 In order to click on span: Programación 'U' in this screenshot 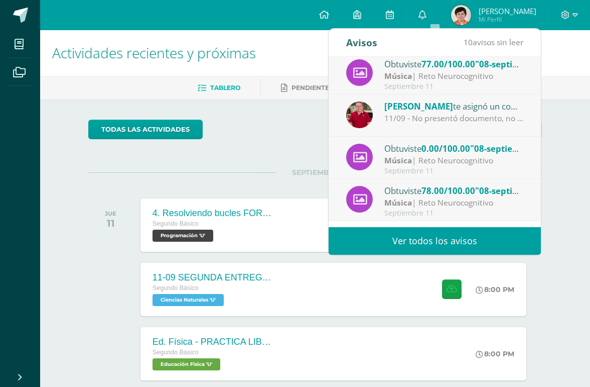, I will do `click(183, 235)`.